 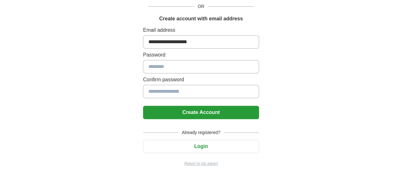 What do you see at coordinates (201, 55) in the screenshot?
I see `label: Password` at bounding box center [201, 55].